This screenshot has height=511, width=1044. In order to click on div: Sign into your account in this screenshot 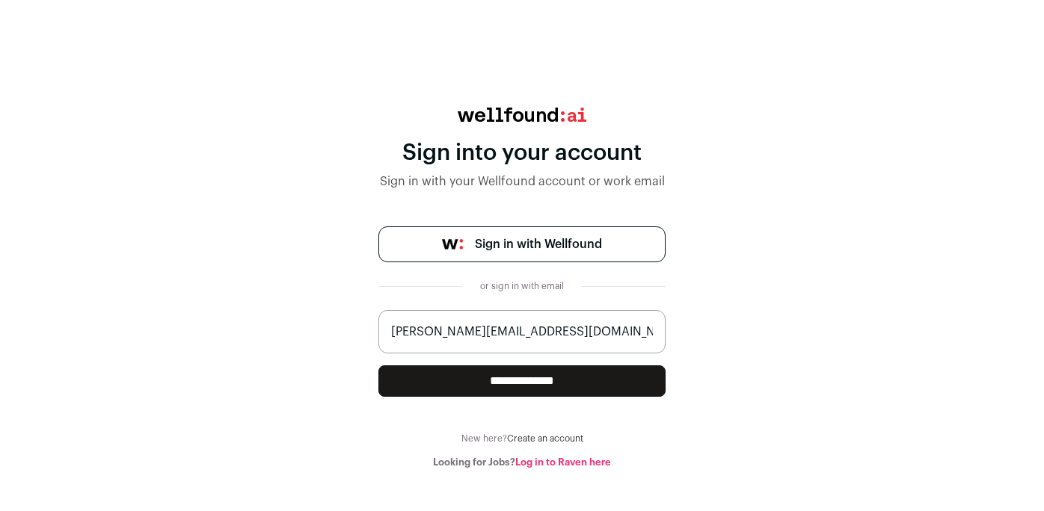, I will do `click(522, 153)`.